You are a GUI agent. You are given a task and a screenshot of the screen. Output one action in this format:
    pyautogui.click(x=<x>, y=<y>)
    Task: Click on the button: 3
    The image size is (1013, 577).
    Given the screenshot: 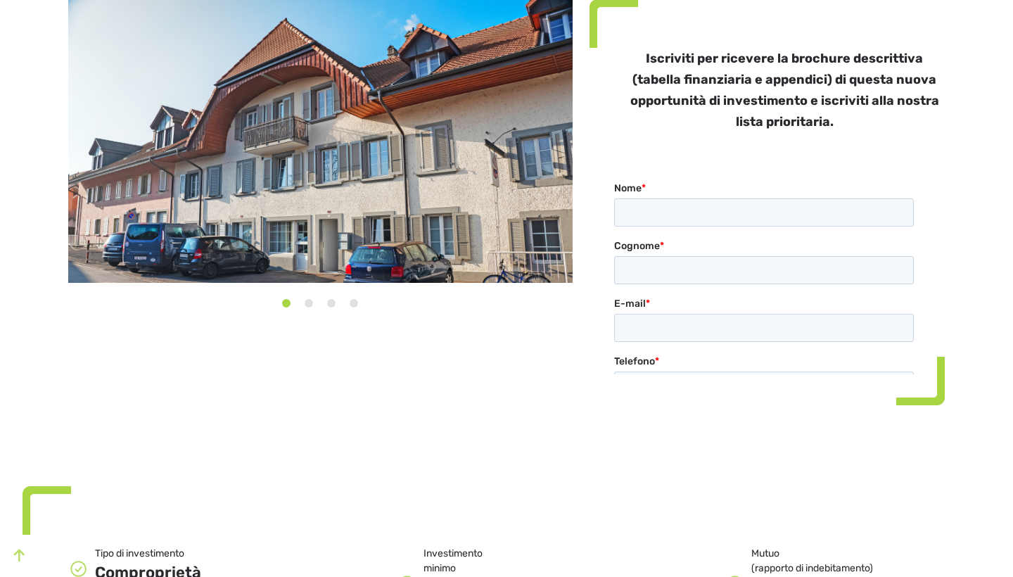 What is the action you would take?
    pyautogui.click(x=331, y=303)
    